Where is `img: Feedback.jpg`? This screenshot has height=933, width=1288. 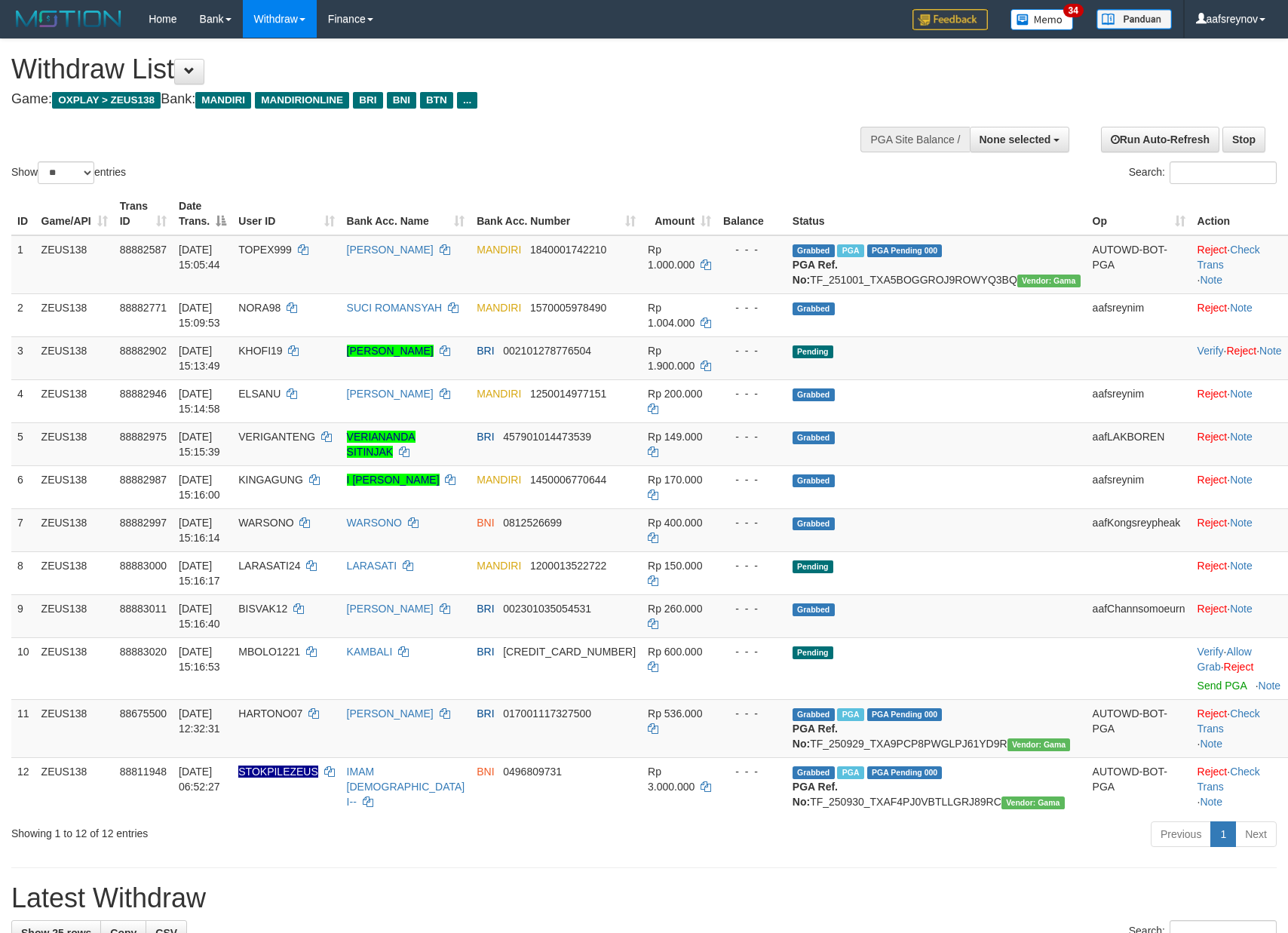
img: Feedback.jpg is located at coordinates (950, 19).